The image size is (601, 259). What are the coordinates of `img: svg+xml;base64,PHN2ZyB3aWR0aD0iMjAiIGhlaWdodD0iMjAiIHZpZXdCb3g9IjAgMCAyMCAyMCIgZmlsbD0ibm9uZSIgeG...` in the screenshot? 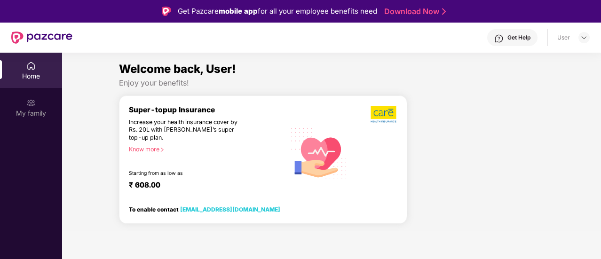 It's located at (31, 103).